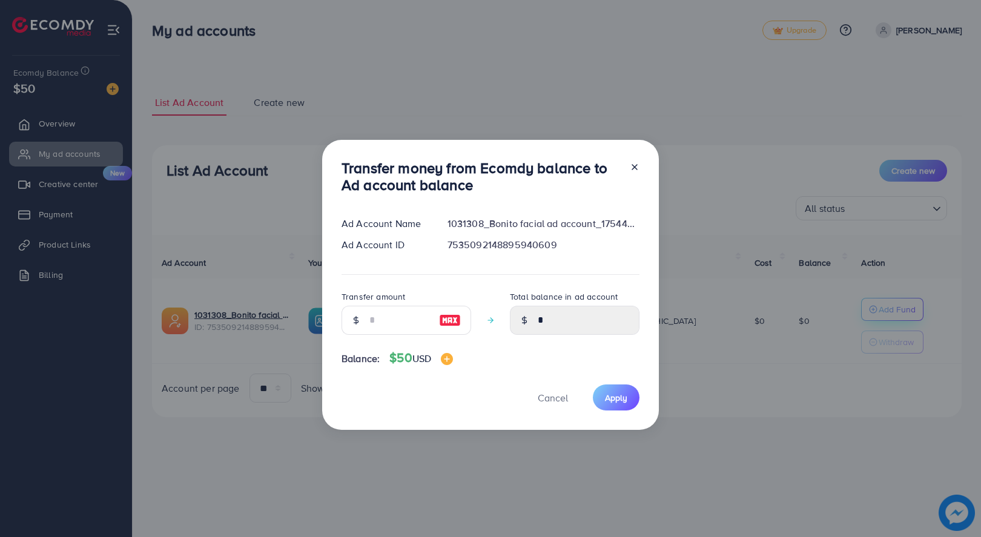 The height and width of the screenshot is (537, 981). I want to click on span: USD, so click(422, 359).